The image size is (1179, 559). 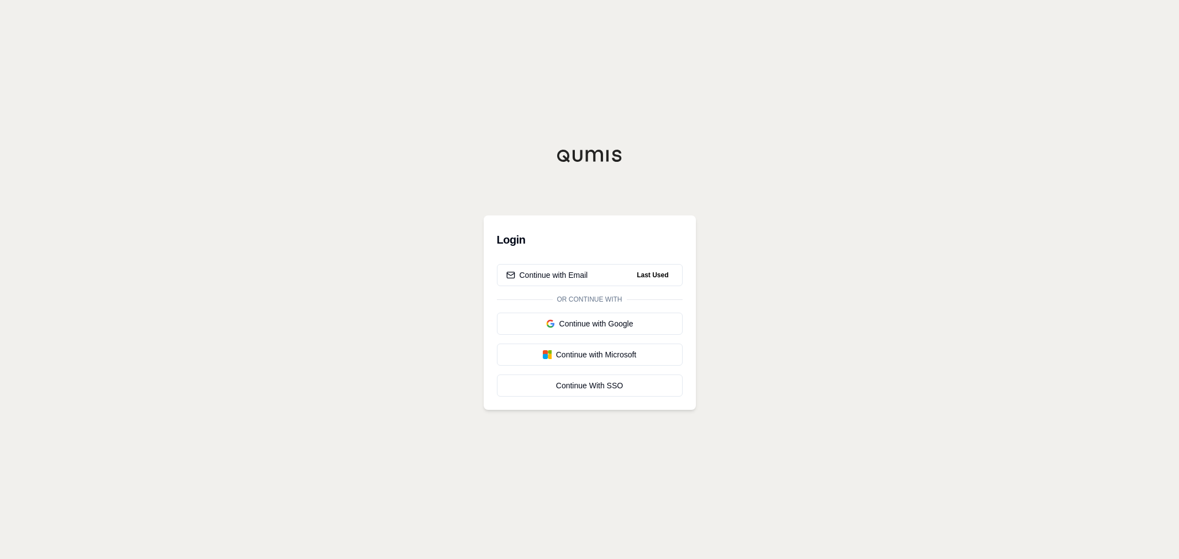 What do you see at coordinates (590, 324) in the screenshot?
I see `div: Continue with Google` at bounding box center [590, 324].